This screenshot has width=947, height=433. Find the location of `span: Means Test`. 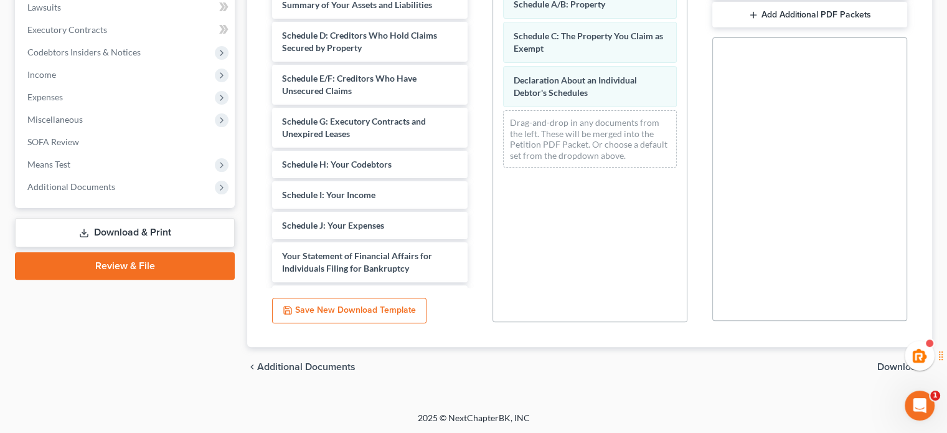

span: Means Test is located at coordinates (49, 164).